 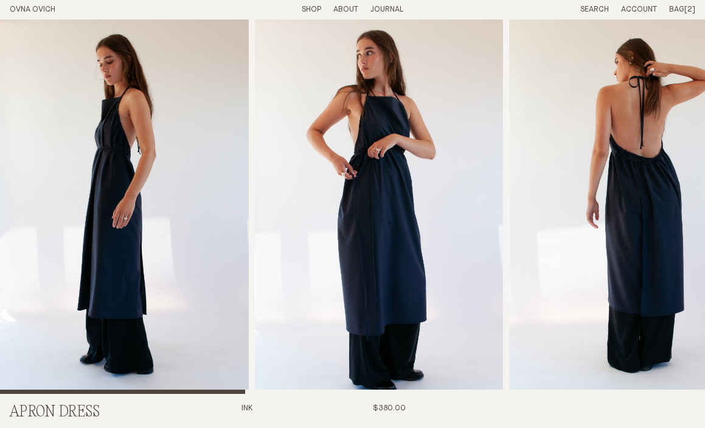 What do you see at coordinates (379, 206) in the screenshot?
I see `img: Apron Dress` at bounding box center [379, 206].